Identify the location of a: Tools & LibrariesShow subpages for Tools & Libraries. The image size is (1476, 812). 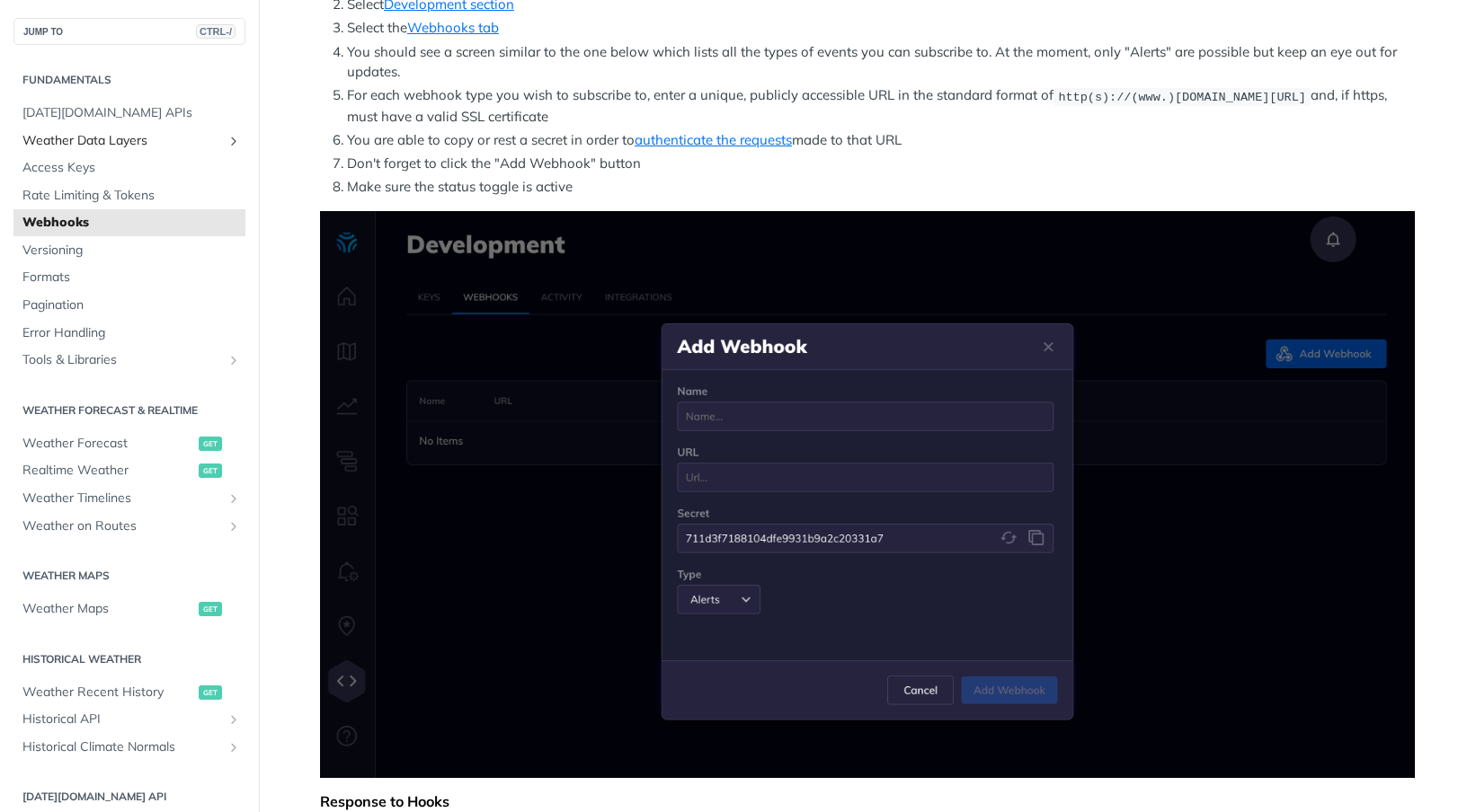
(130, 360).